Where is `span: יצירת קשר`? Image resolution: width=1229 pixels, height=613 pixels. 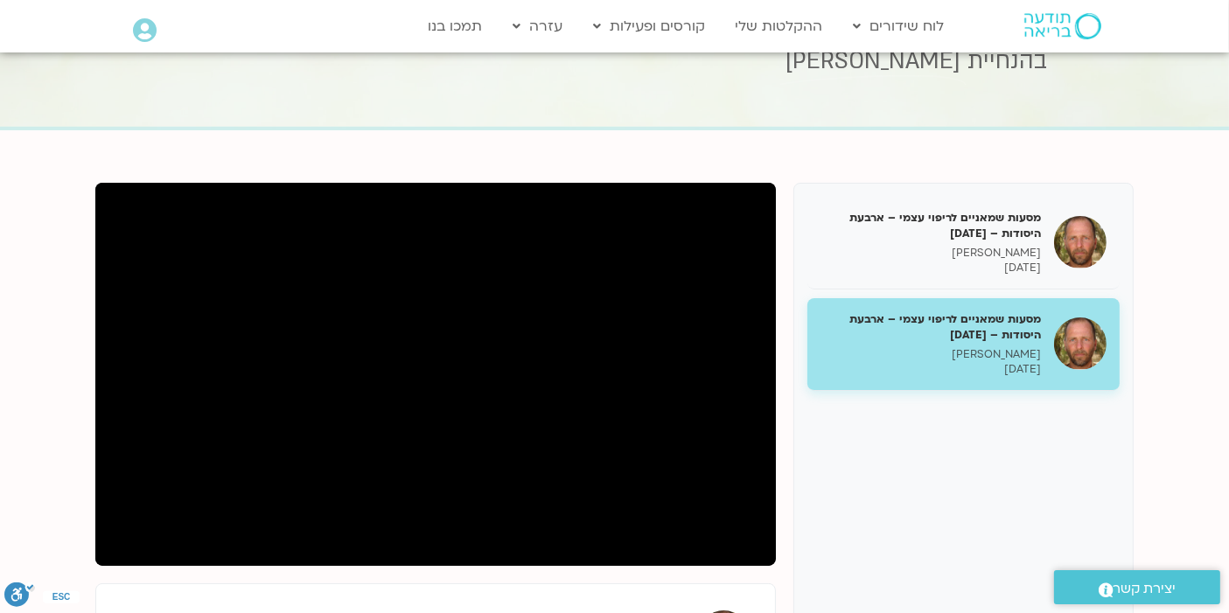
span: יצירת קשר is located at coordinates (1145, 589).